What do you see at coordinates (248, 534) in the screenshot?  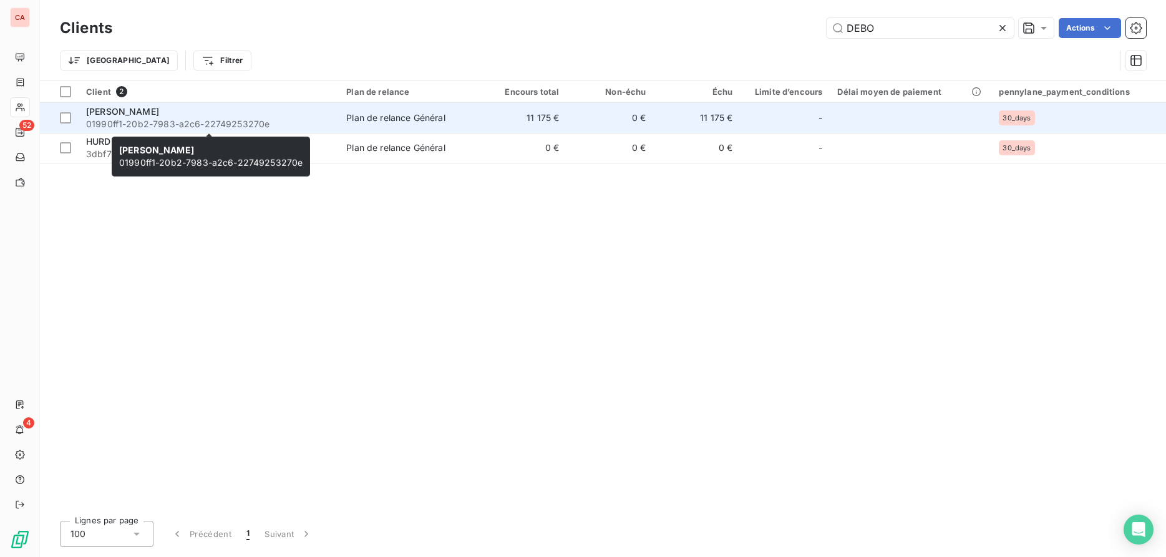 I see `span: 1` at bounding box center [248, 534].